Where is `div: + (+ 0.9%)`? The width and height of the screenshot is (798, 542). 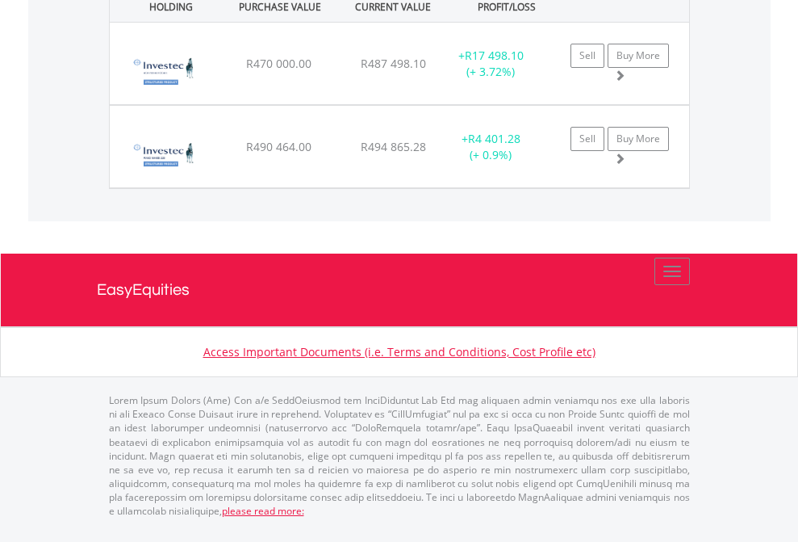
div: + (+ 0.9%) is located at coordinates (491, 147).